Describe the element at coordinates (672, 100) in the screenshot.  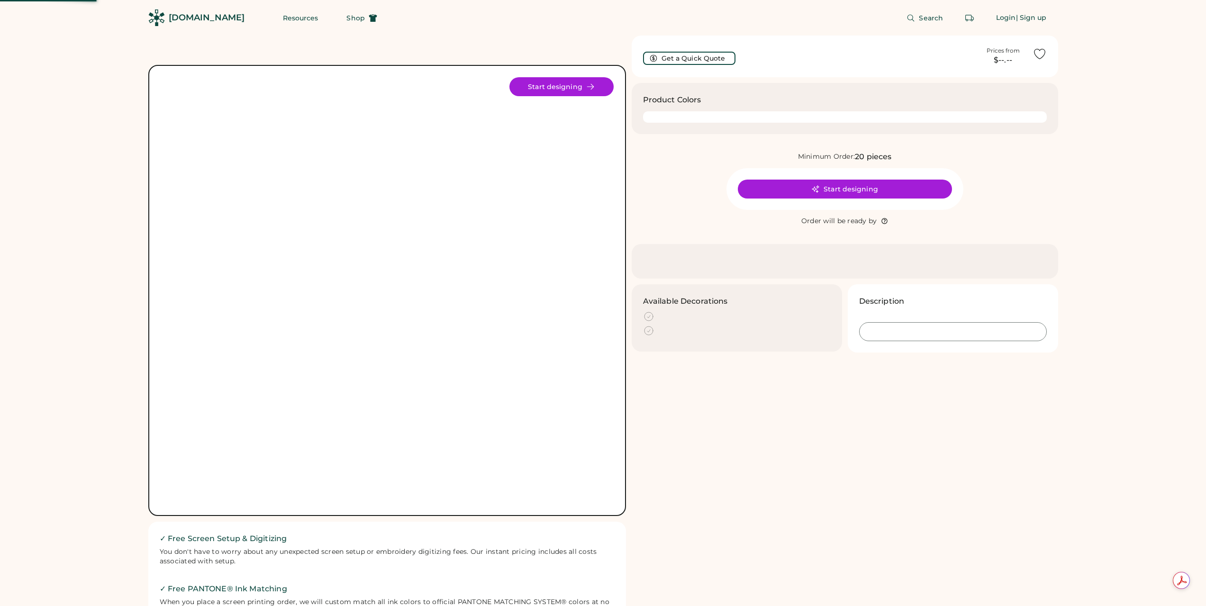
I see `h3: Product Colors` at that location.